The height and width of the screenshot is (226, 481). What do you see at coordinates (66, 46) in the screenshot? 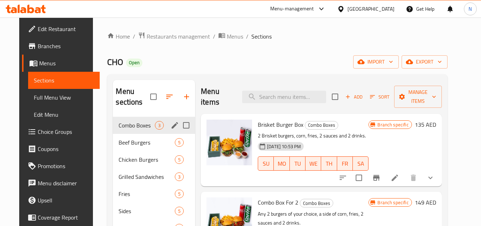
I see `span: Branches` at bounding box center [66, 46].